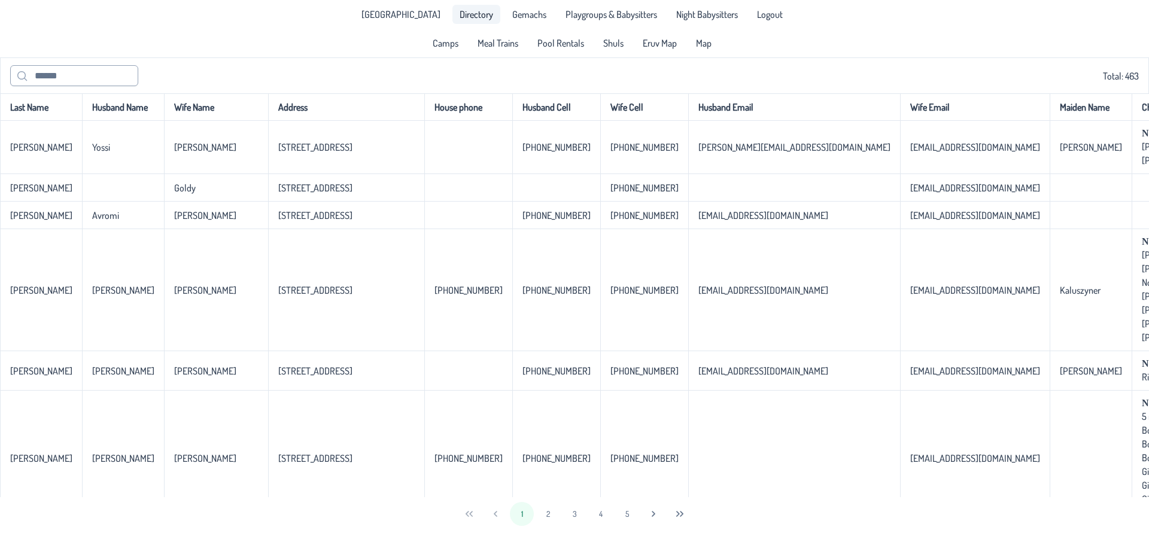 This screenshot has height=545, width=1149. What do you see at coordinates (1091, 107) in the screenshot?
I see `th: Maiden Name` at bounding box center [1091, 107].